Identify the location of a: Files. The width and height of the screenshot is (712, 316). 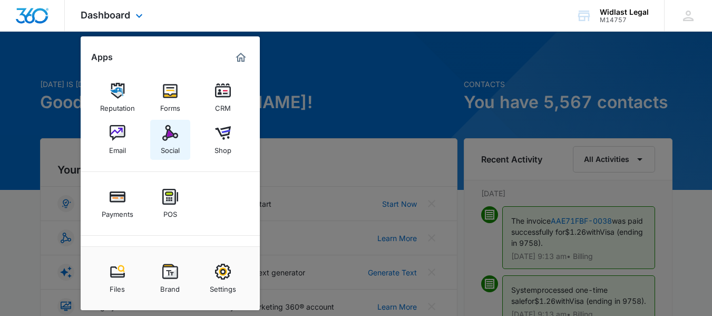
(118, 278).